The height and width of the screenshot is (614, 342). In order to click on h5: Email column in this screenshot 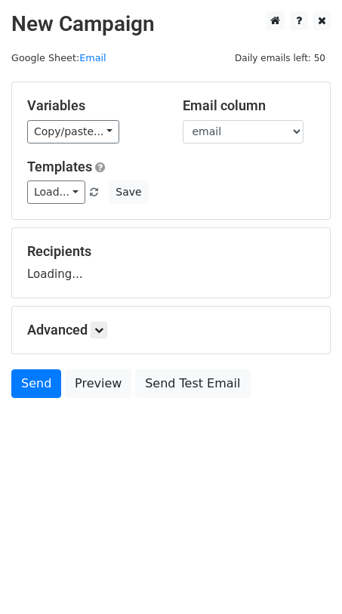, I will do `click(249, 106)`.